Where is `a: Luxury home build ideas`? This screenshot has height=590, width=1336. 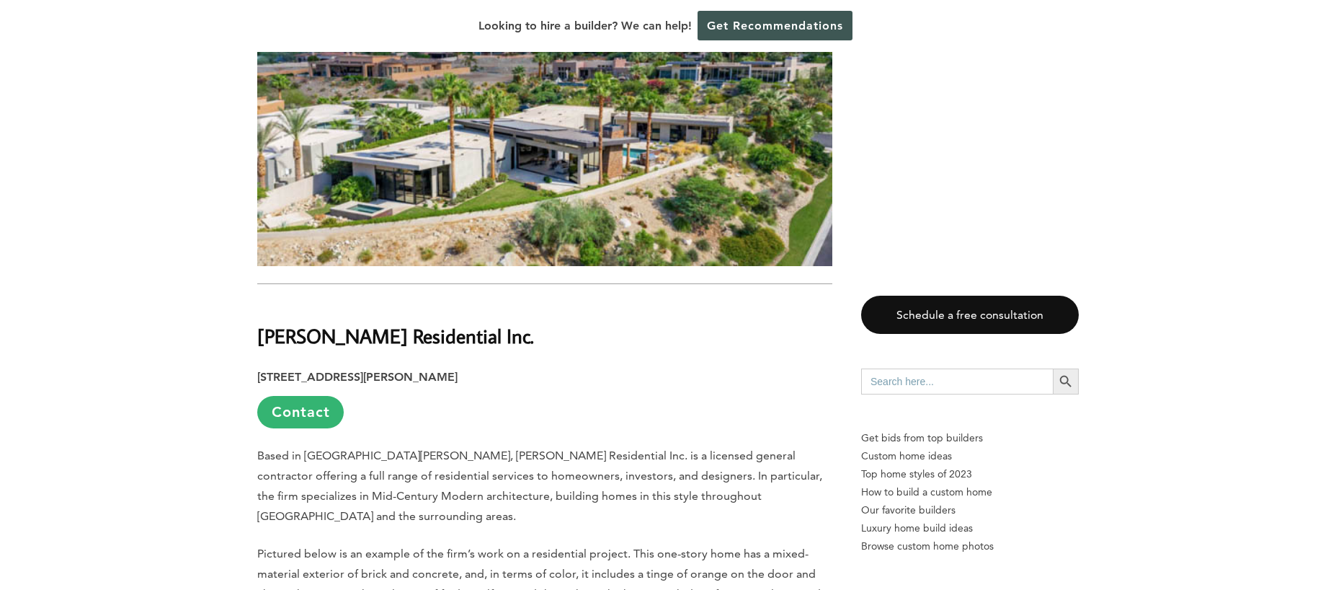 a: Luxury home build ideas is located at coordinates (970, 528).